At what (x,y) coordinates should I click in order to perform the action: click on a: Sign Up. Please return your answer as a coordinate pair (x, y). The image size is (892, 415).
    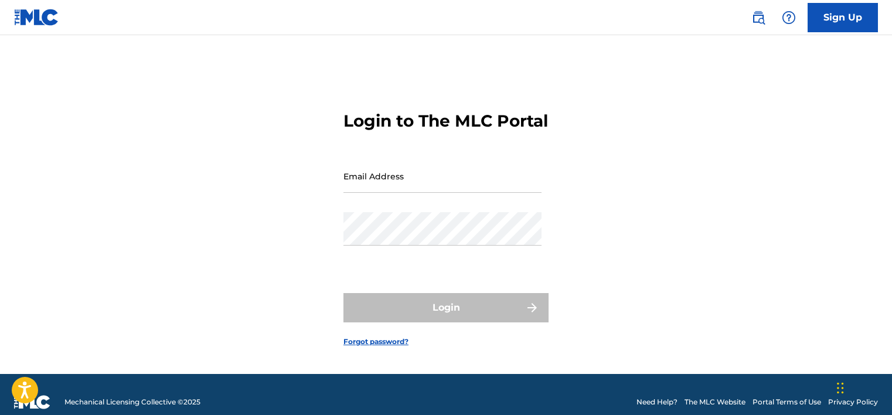
    Looking at the image, I should click on (843, 18).